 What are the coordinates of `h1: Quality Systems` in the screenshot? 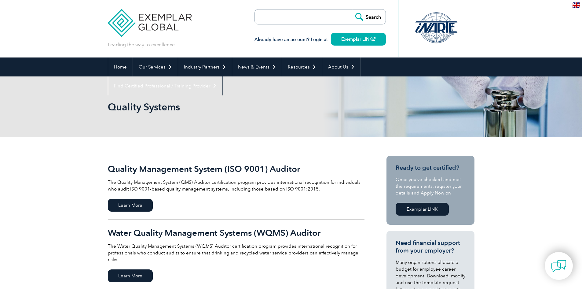 It's located at (225, 107).